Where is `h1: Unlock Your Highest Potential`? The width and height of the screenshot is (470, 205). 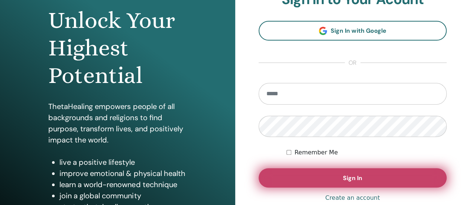
h1: Unlock Your Highest Potential is located at coordinates (117, 48).